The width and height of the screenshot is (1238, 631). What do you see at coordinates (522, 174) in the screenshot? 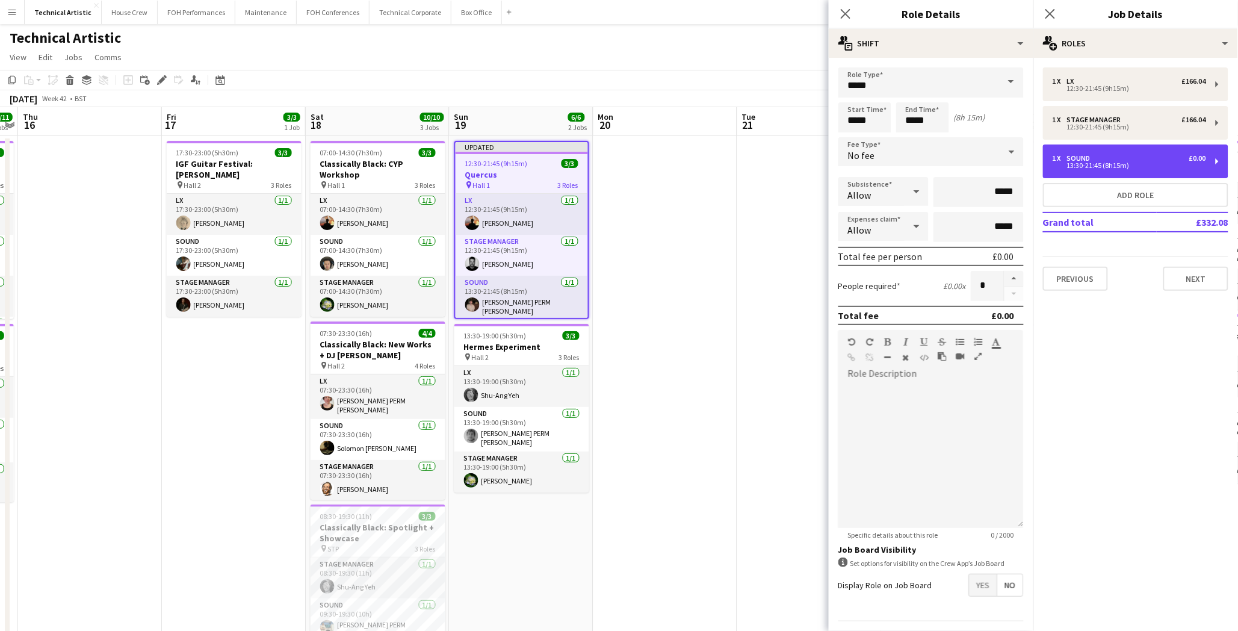
I see `h3: Quercus` at bounding box center [522, 174].